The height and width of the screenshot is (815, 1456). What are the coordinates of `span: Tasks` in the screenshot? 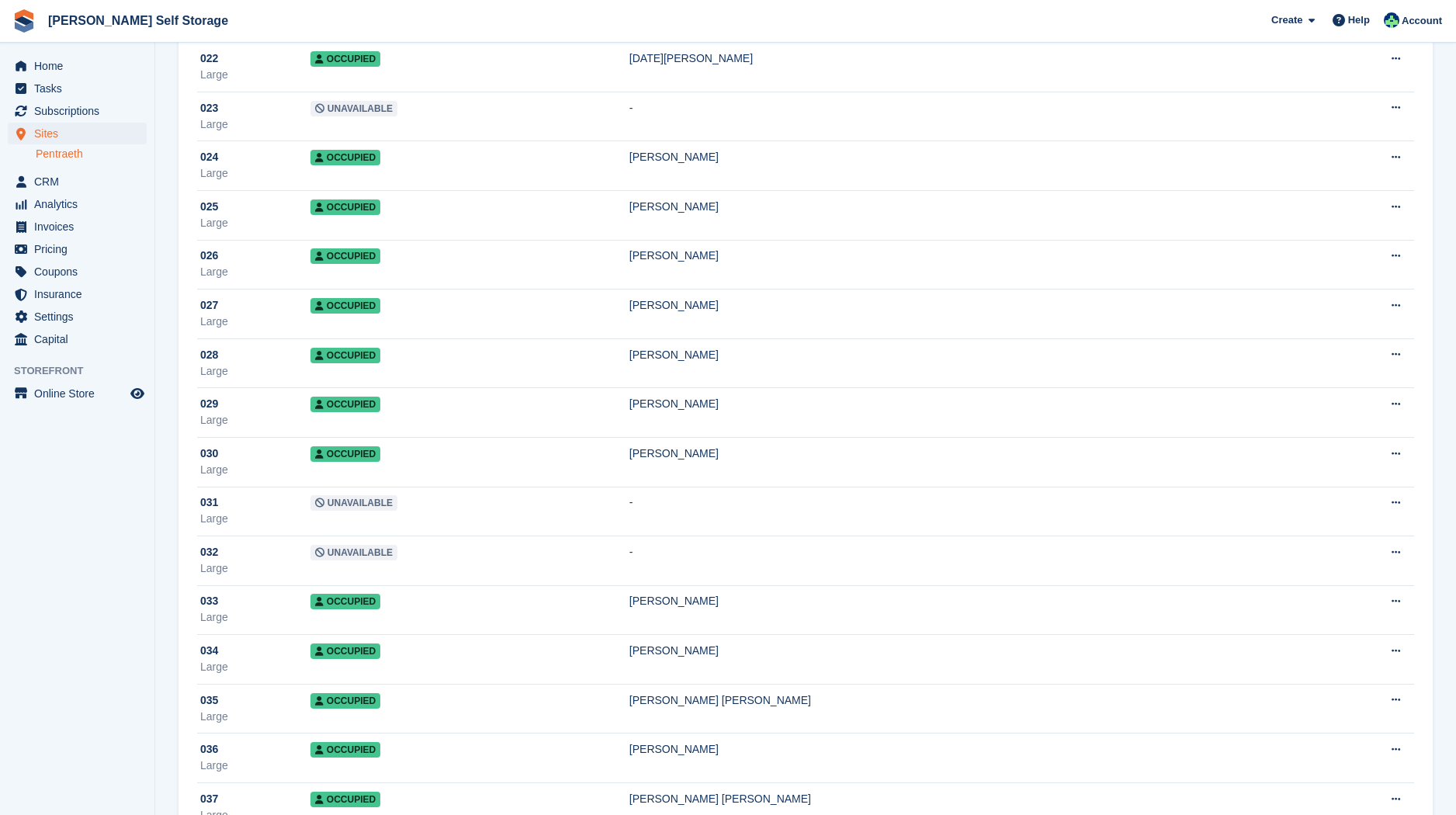 It's located at (81, 88).